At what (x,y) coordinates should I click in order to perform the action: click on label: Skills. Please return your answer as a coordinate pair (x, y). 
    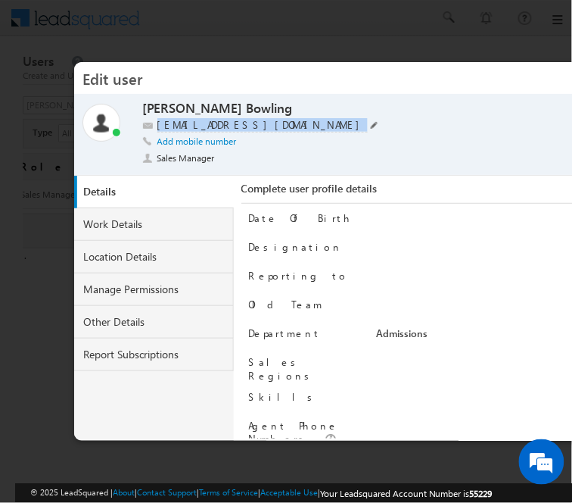
    Looking at the image, I should click on (284, 396).